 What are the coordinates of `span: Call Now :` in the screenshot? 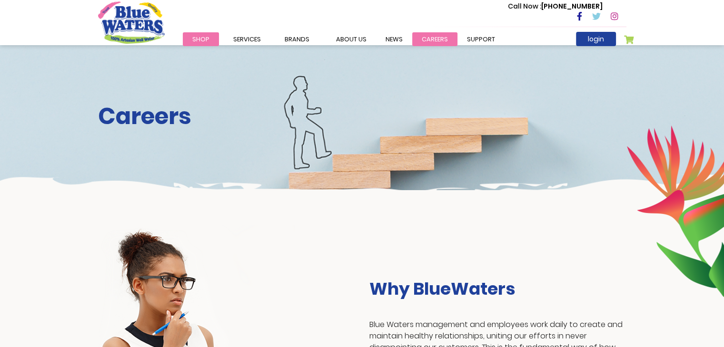 It's located at (525, 6).